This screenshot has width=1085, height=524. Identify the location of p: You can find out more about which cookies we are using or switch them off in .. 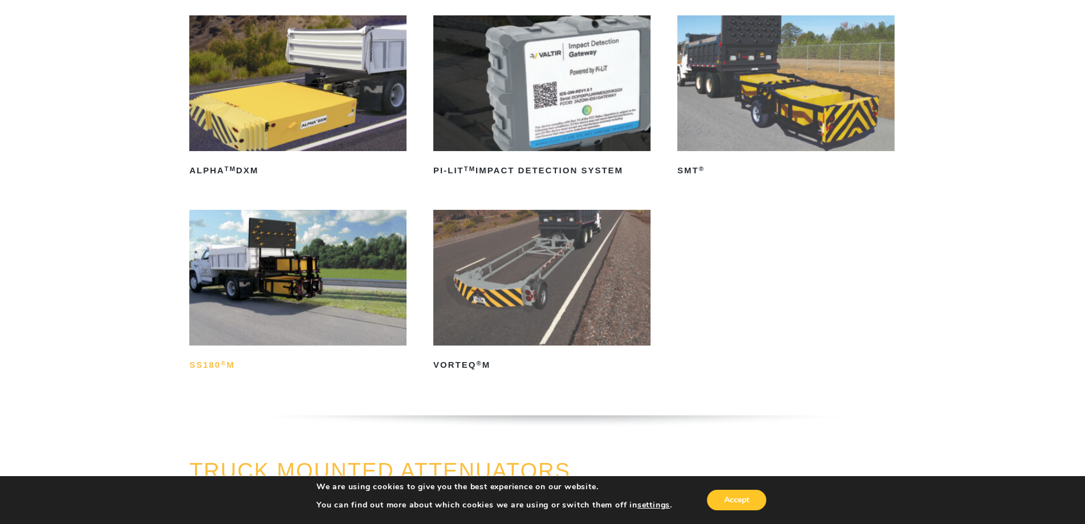
(494, 505).